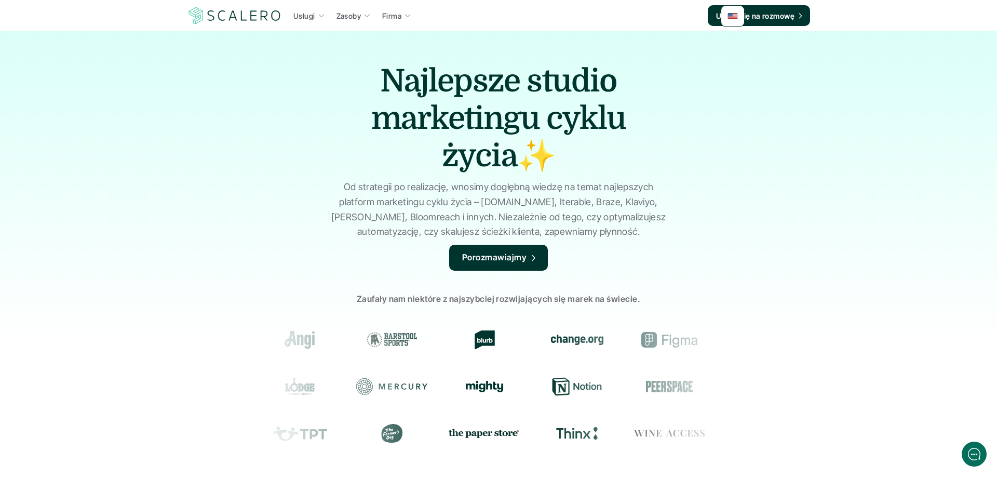 The width and height of the screenshot is (997, 477). What do you see at coordinates (104, 148) in the screenshot?
I see `button: New conversation` at bounding box center [104, 148].